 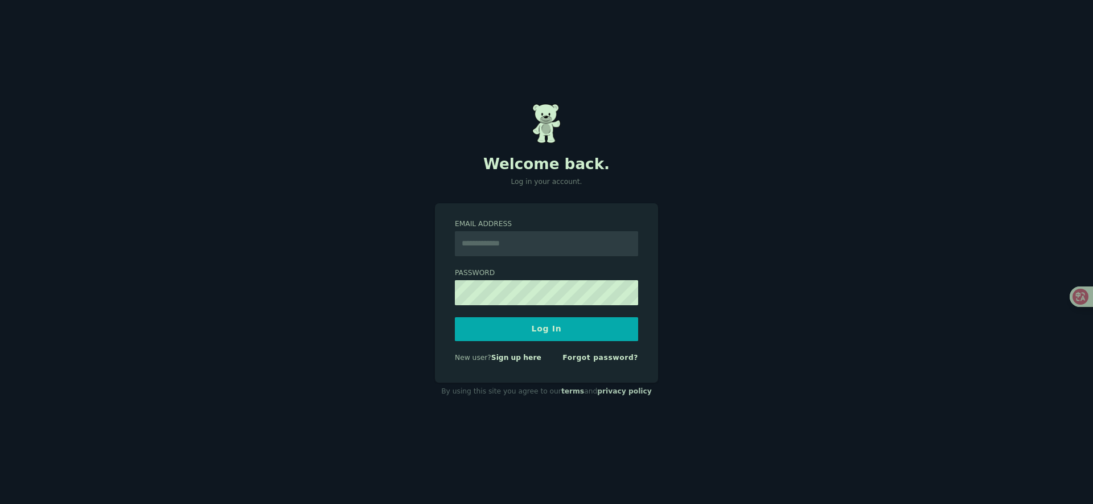 What do you see at coordinates (547, 224) in the screenshot?
I see `label: Email Address` at bounding box center [547, 224].